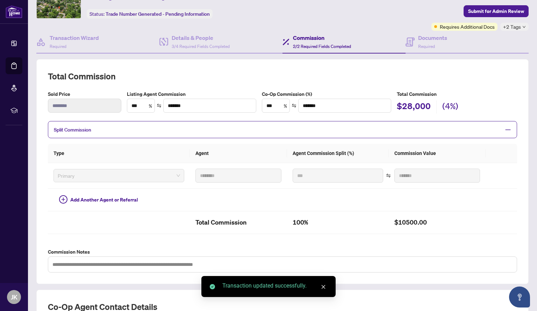 The width and height of the screenshot is (537, 311). Describe the element at coordinates (326, 94) in the screenshot. I see `label: Co-Op Commission (%)` at that location.